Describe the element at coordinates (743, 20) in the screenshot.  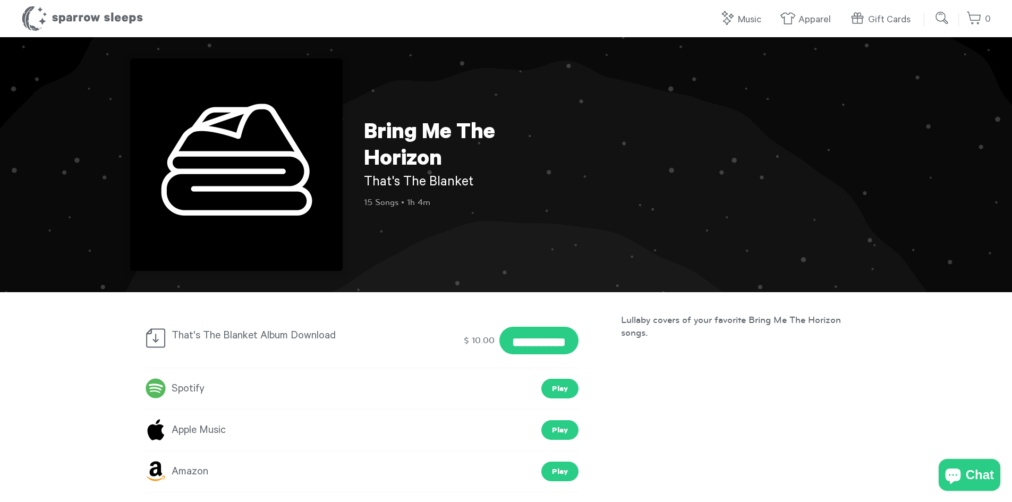
I see `a: Music` at that location.